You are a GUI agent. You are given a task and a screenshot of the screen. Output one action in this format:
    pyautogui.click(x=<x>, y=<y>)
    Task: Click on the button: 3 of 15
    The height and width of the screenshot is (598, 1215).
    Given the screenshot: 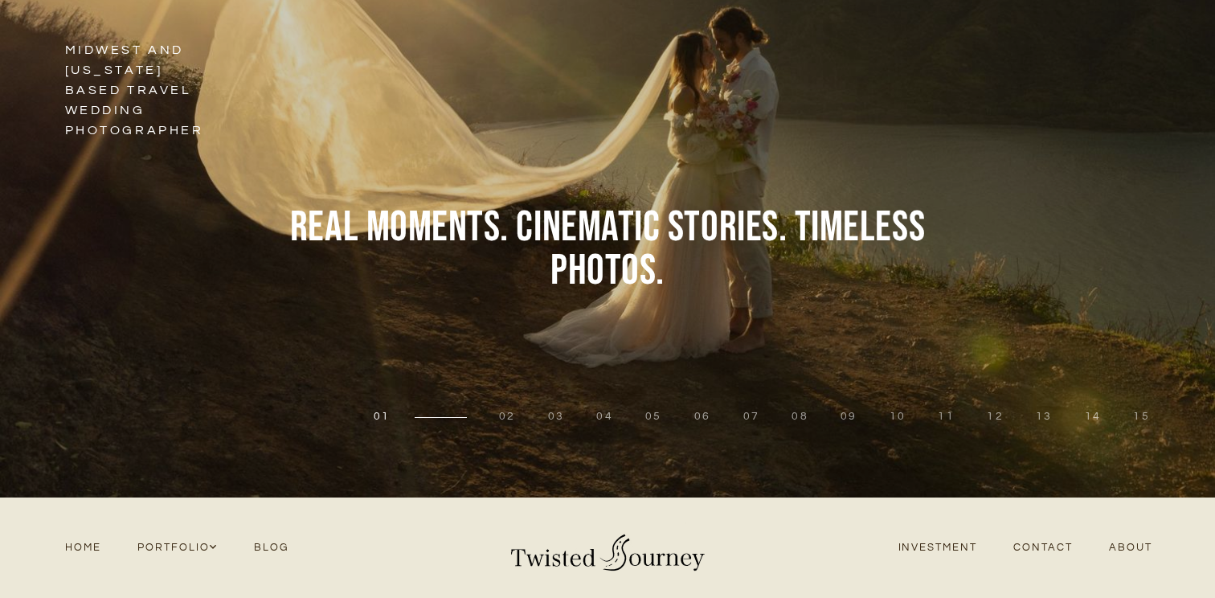 What is the action you would take?
    pyautogui.click(x=556, y=417)
    